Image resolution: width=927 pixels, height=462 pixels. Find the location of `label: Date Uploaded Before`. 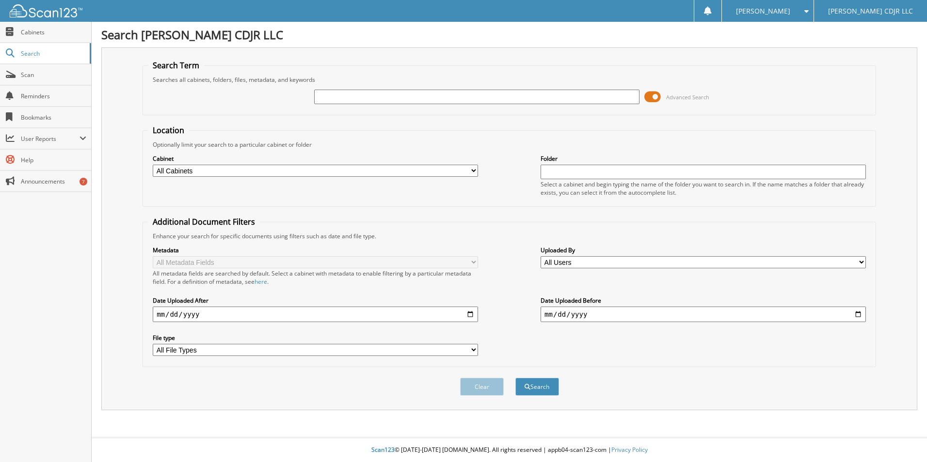

label: Date Uploaded Before is located at coordinates (703, 301).